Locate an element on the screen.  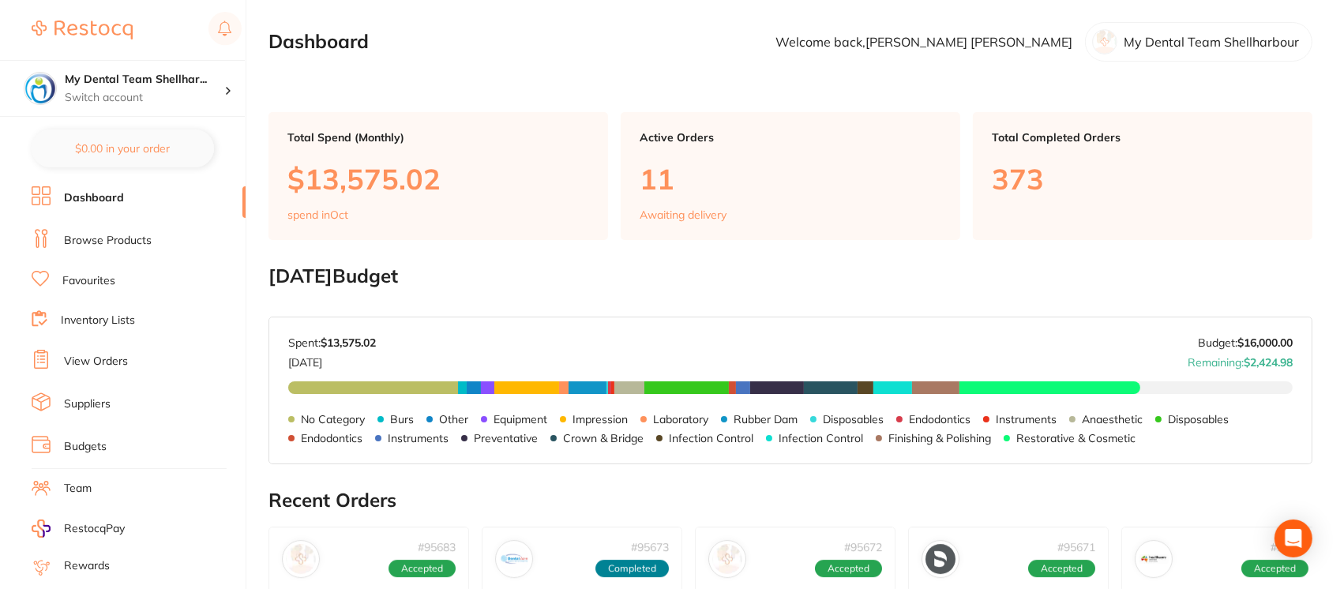
p: Anaesthetic is located at coordinates (1111, 419).